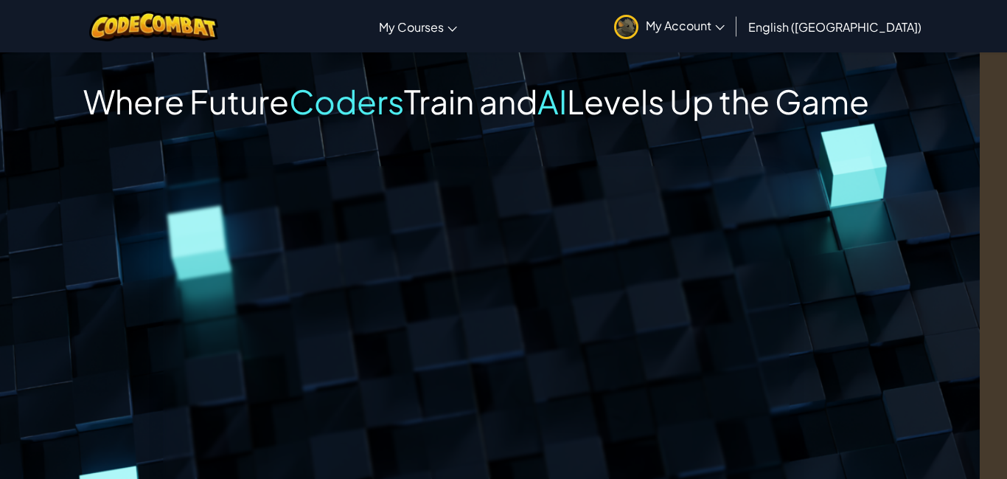 The width and height of the screenshot is (1007, 479). What do you see at coordinates (153, 26) in the screenshot?
I see `a: CodeCombat logo` at bounding box center [153, 26].